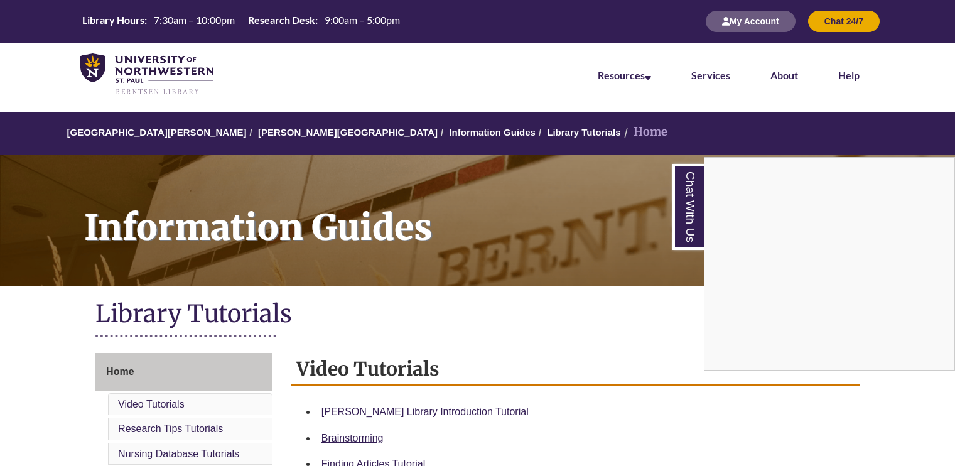 The width and height of the screenshot is (955, 466). Describe the element at coordinates (711, 75) in the screenshot. I see `a: Services` at that location.